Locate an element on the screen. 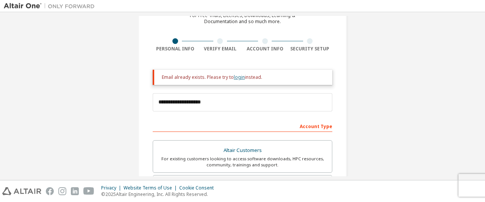 The height and width of the screenshot is (202, 485). img: facebook.svg is located at coordinates (50, 191).